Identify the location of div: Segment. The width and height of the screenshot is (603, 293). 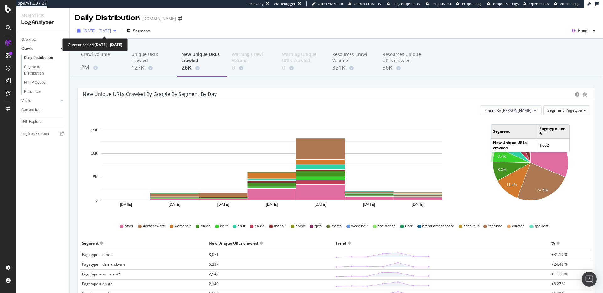
(90, 243).